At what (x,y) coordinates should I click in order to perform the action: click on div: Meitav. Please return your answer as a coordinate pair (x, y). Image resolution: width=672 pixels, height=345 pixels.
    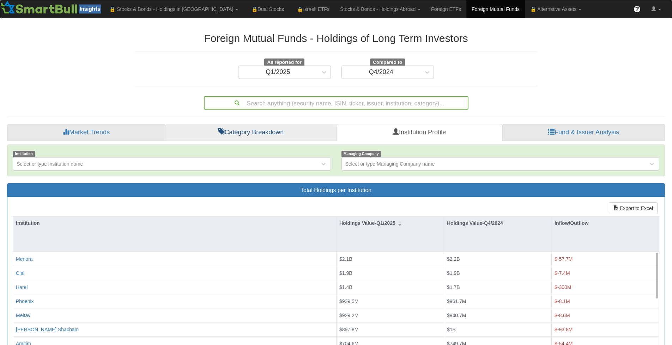
    Looking at the image, I should click on (23, 316).